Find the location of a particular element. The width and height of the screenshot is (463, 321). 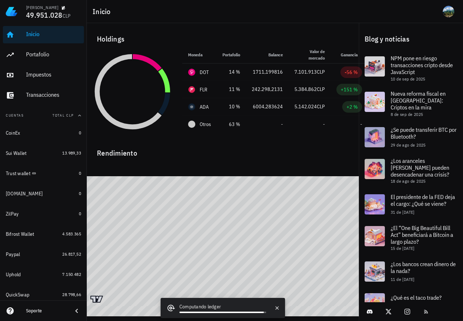

div: DOT-icon is located at coordinates (192, 72).